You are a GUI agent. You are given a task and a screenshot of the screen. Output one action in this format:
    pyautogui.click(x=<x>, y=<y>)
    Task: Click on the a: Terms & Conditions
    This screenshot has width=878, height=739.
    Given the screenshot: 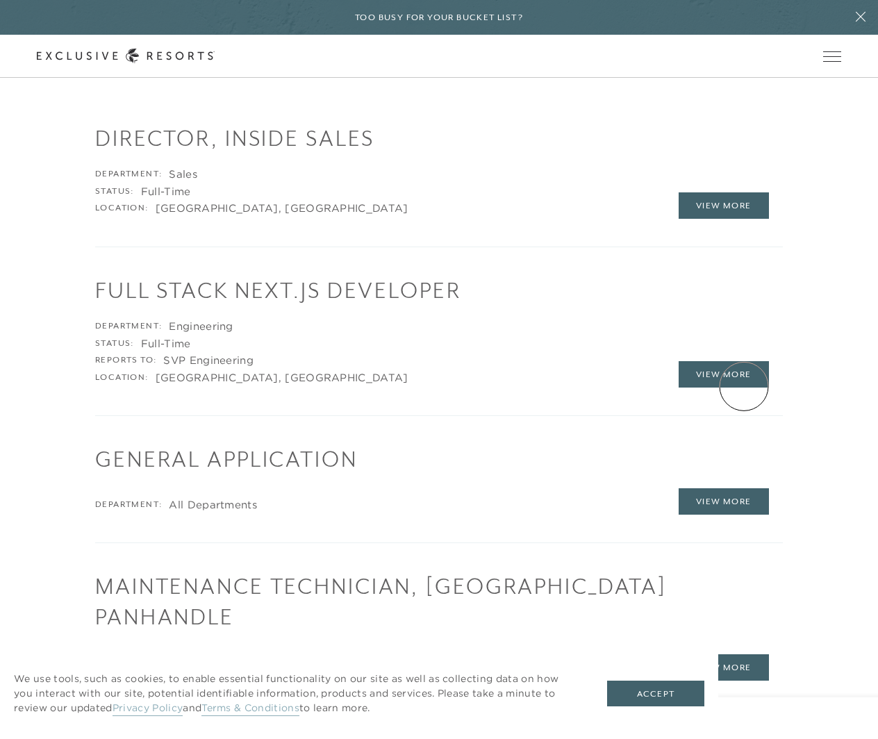 What is the action you would take?
    pyautogui.click(x=250, y=709)
    